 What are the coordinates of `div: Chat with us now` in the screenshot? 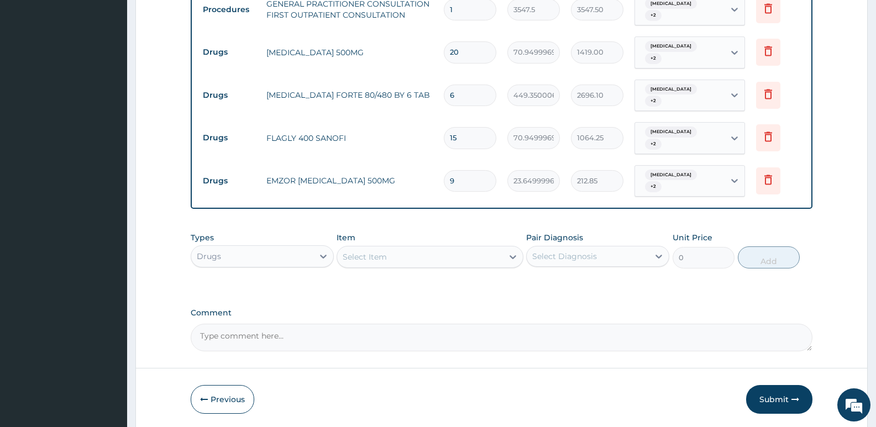 It's located at (122, 69).